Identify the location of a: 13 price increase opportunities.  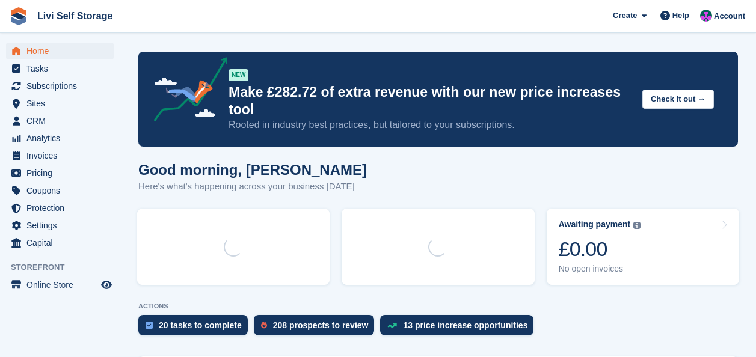
(460, 328).